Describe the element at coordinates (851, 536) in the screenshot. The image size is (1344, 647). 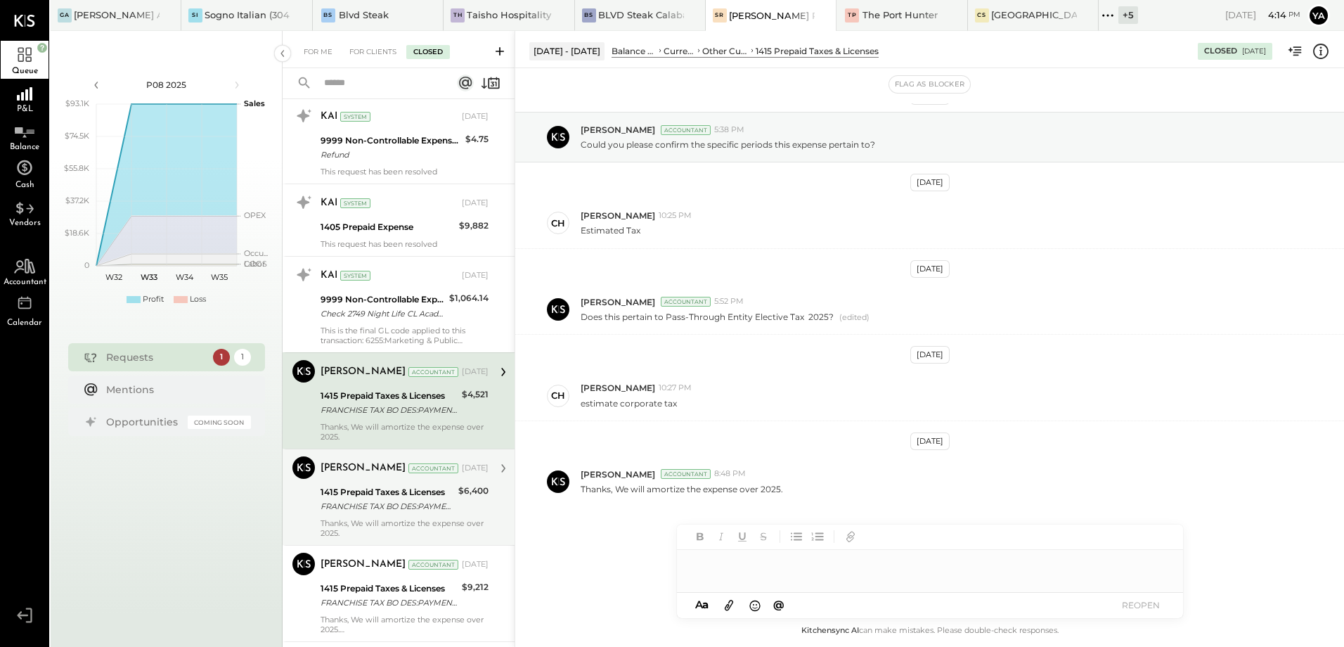
I see `button: Add URL` at that location.